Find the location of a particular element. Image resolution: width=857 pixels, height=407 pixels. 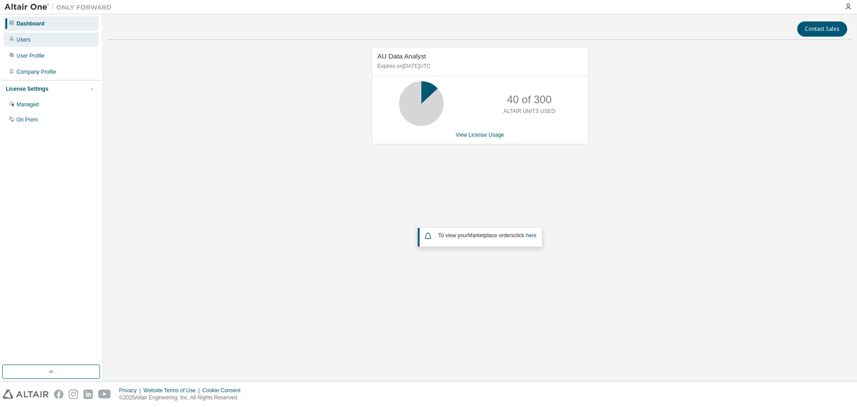

div: Managed is located at coordinates (28, 104).